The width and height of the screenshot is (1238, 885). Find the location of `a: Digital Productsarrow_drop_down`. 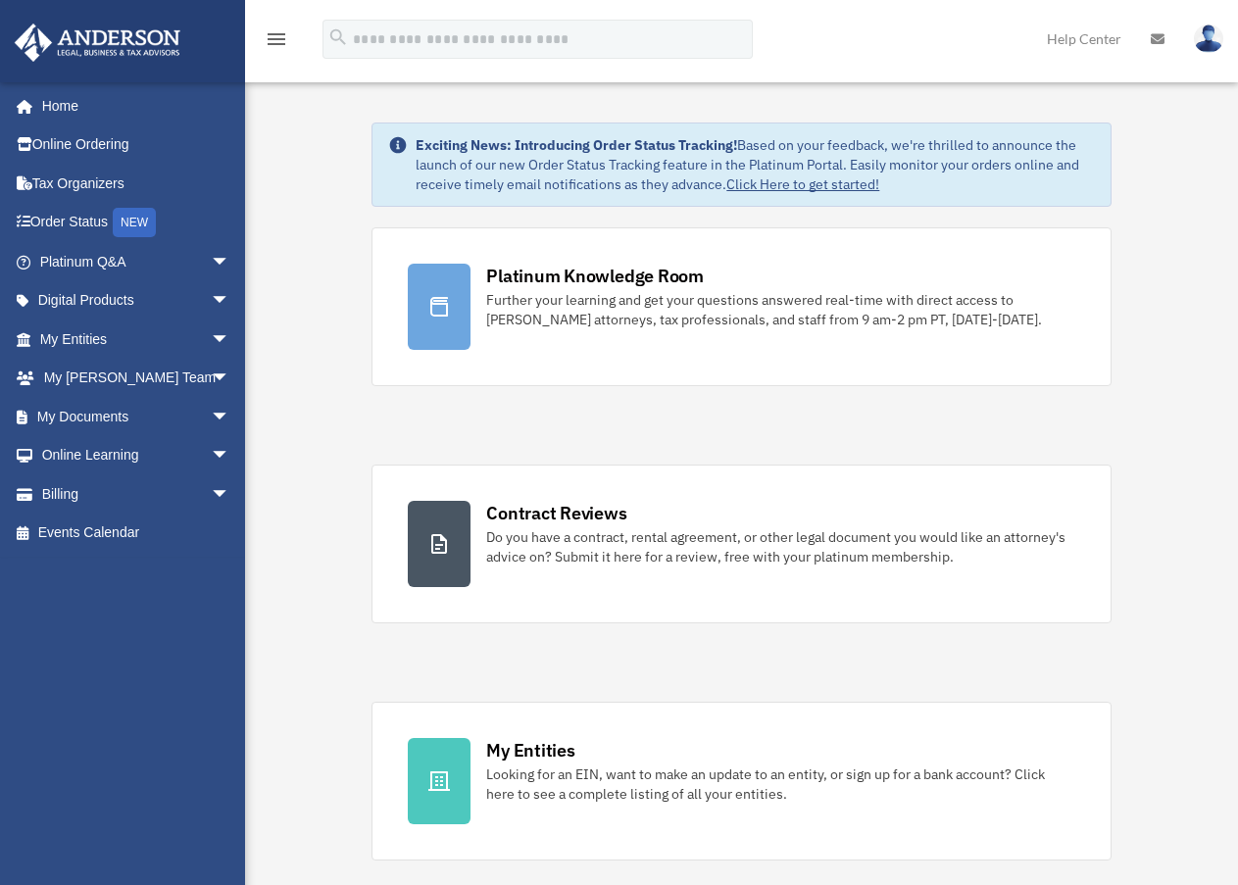

a: Digital Productsarrow_drop_down is located at coordinates (136, 301).